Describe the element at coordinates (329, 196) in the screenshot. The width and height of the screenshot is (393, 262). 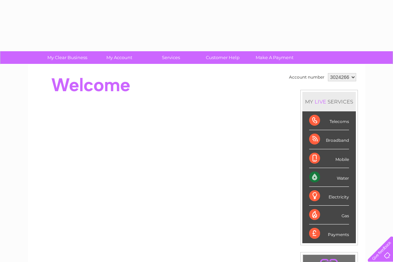
I see `div: Electricity` at that location.